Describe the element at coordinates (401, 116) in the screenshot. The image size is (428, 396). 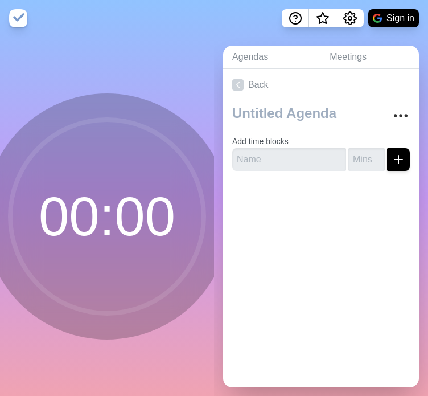
I see `button: More` at that location.